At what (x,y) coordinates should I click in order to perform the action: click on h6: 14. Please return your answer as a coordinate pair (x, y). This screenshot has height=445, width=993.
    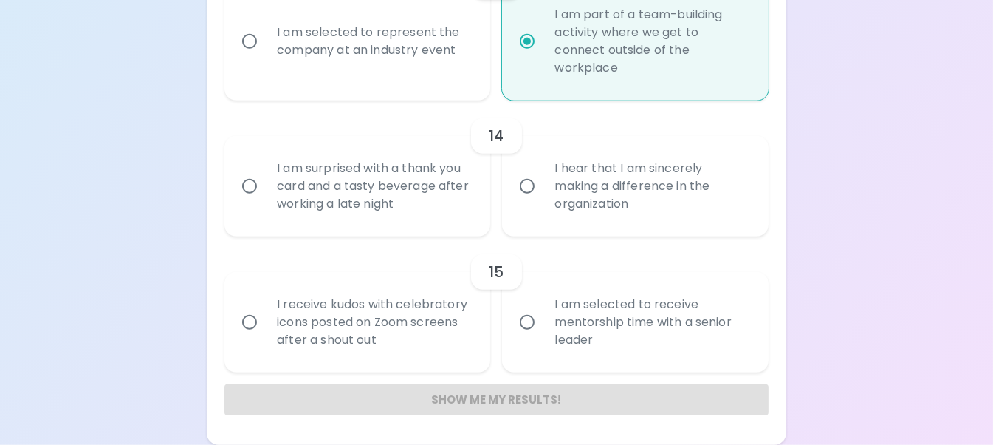
    Looking at the image, I should click on (496, 136).